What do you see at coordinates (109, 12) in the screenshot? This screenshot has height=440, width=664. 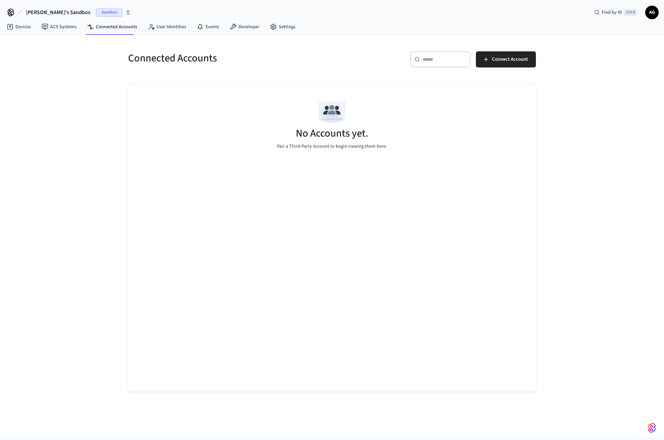 I see `span: Sandbox` at bounding box center [109, 12].